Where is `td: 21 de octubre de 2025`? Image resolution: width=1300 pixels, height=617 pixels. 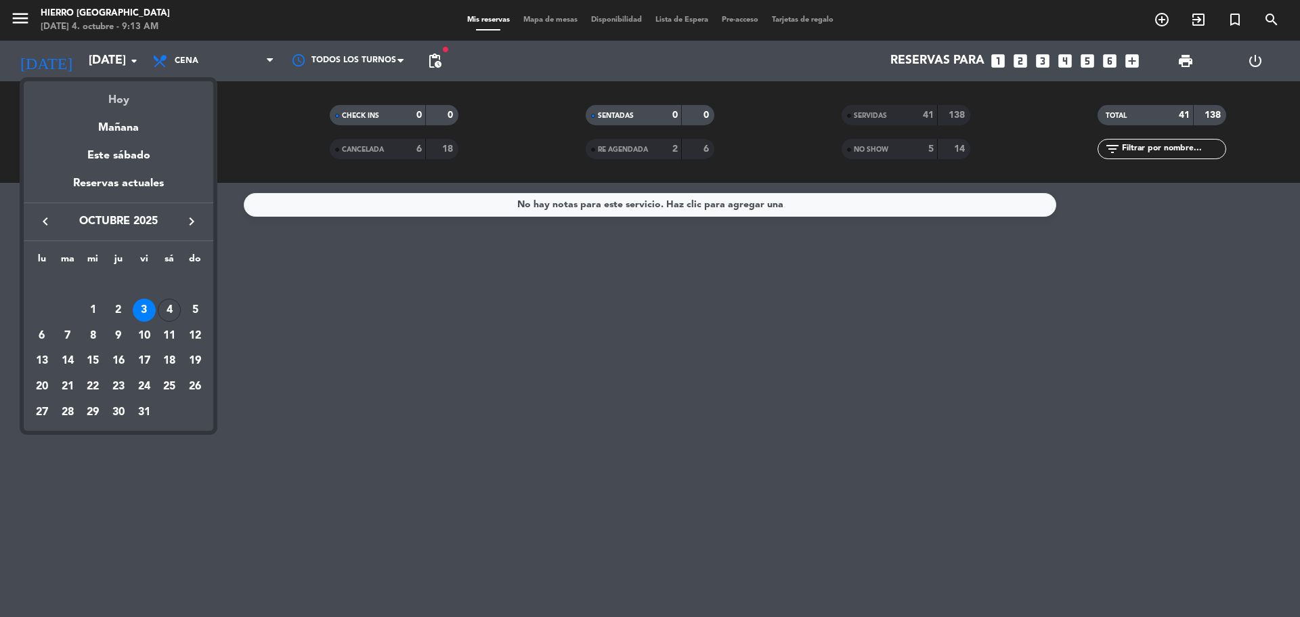
td: 21 de octubre de 2025 is located at coordinates (68, 387).